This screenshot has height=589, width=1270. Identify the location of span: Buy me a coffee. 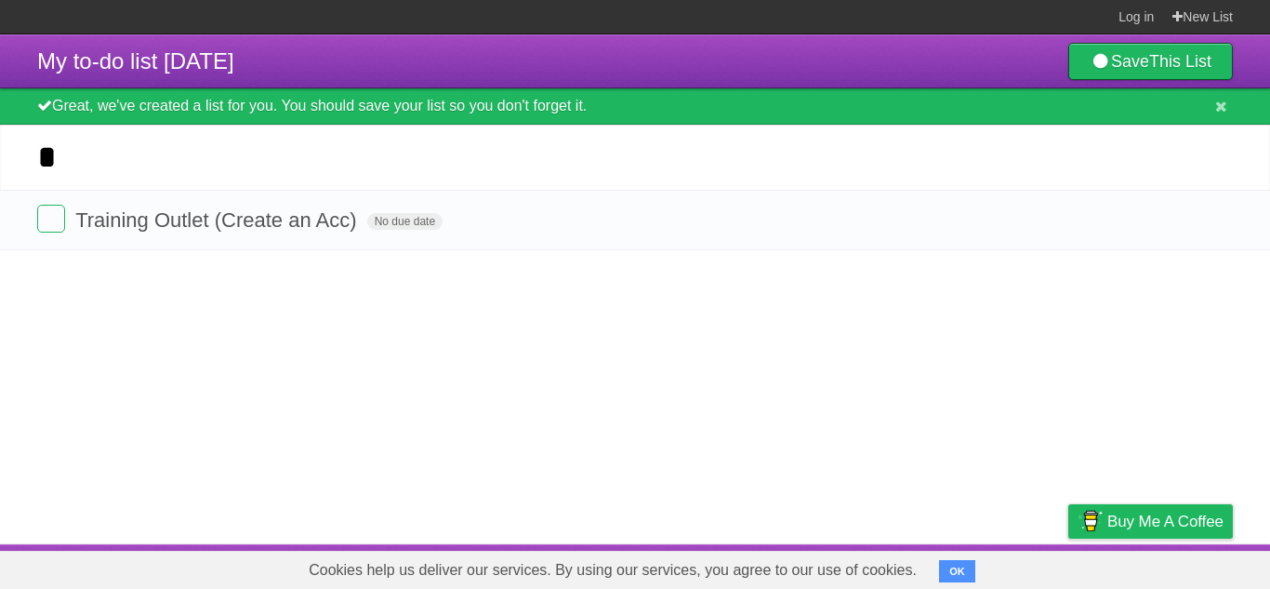
(1165, 521).